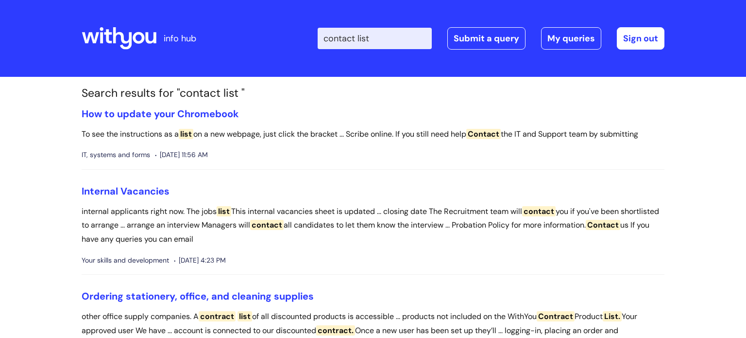 This screenshot has height=338, width=746. I want to click on a: How to update your Chromebook, so click(160, 114).